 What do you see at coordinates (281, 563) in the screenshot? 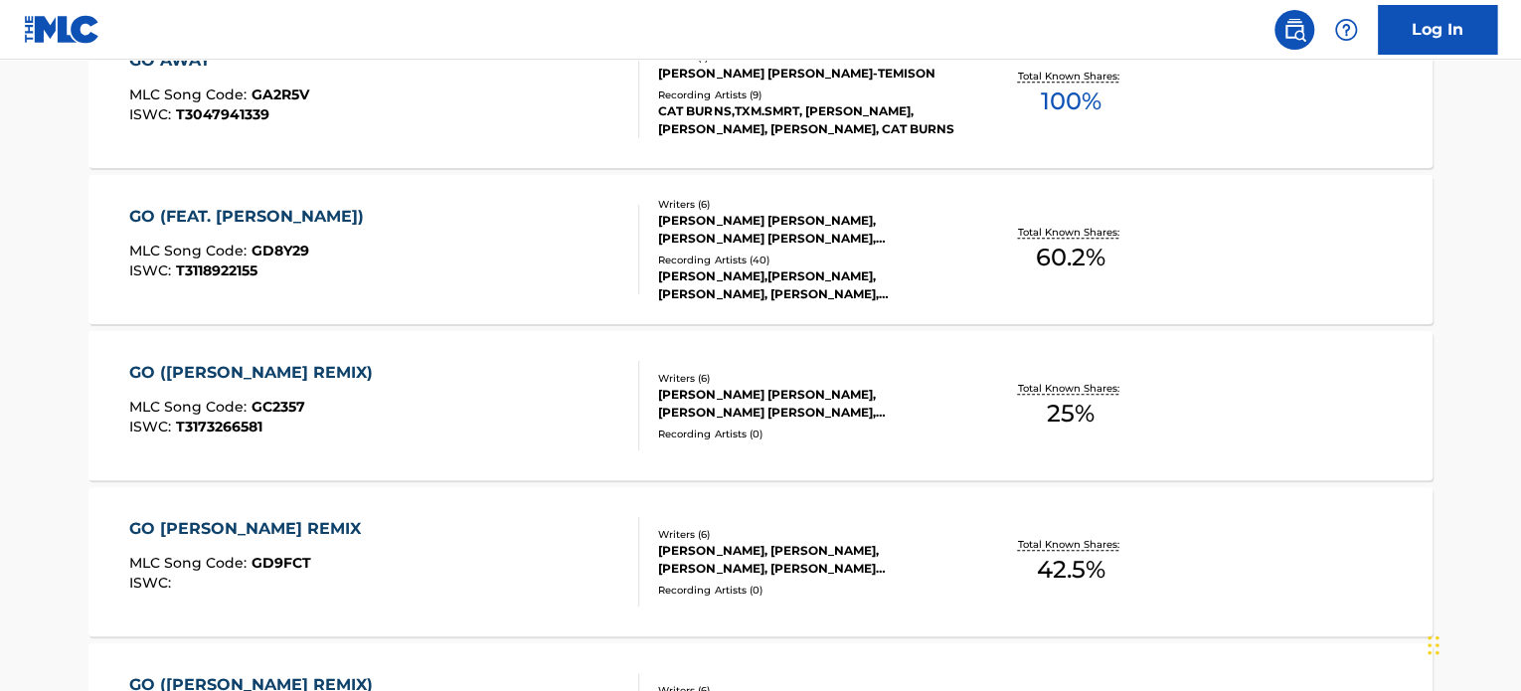
I see `span: GD9FCT` at bounding box center [281, 563].